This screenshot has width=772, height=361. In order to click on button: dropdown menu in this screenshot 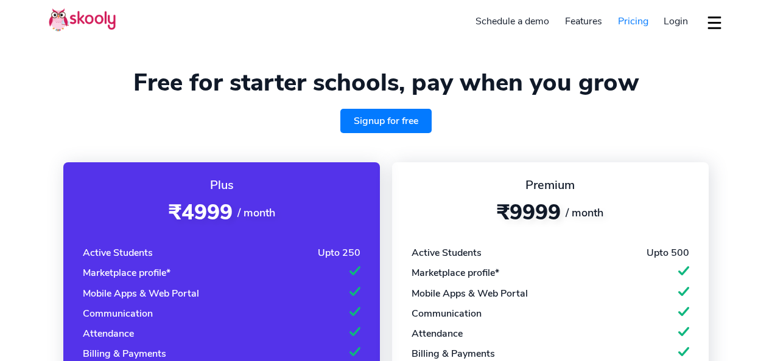, I will do `click(714, 23)`.